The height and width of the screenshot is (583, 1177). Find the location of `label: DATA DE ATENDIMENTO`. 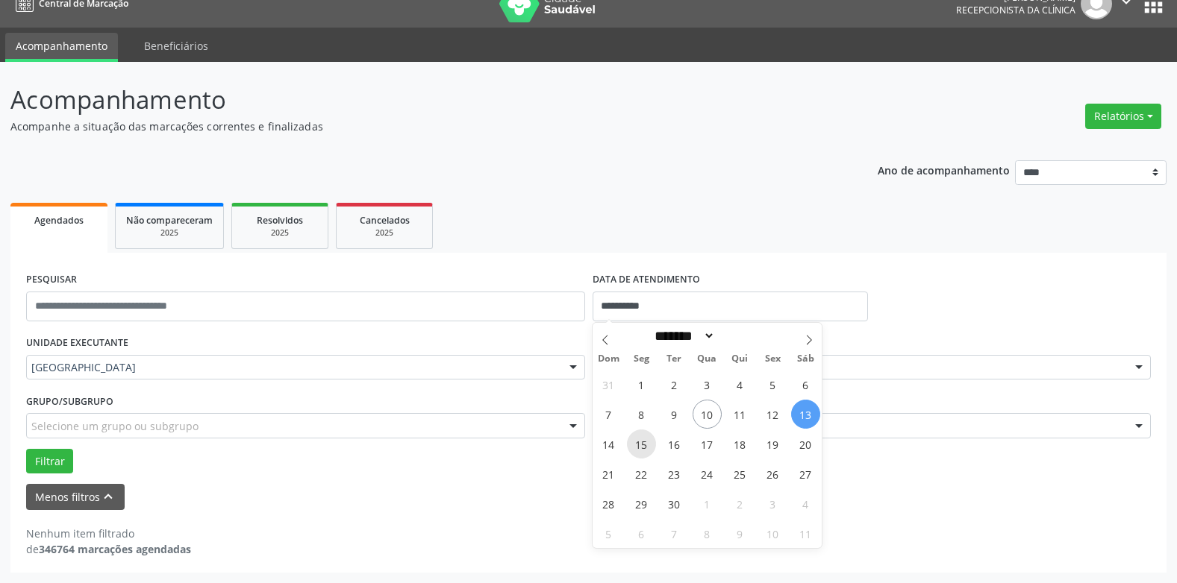

label: DATA DE ATENDIMENTO is located at coordinates (646, 280).